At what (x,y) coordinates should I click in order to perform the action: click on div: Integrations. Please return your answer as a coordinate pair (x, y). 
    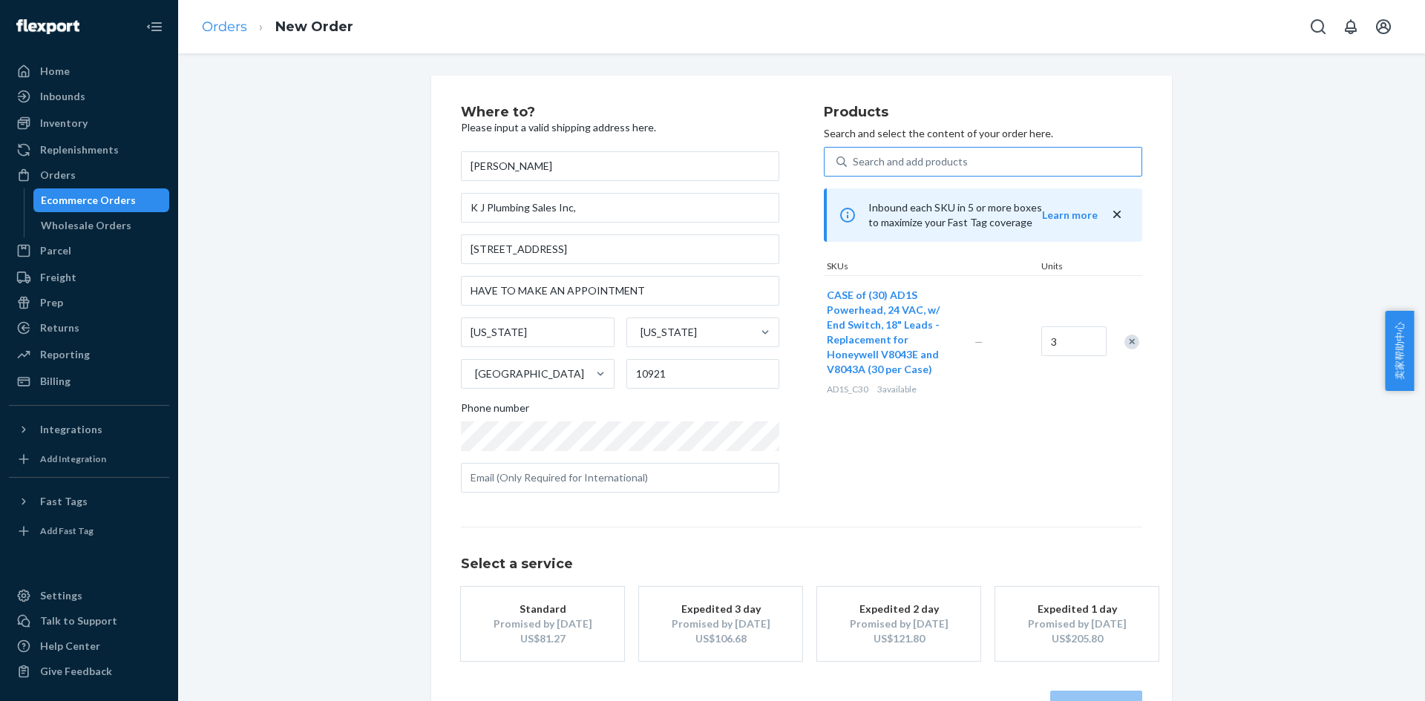
    Looking at the image, I should click on (71, 430).